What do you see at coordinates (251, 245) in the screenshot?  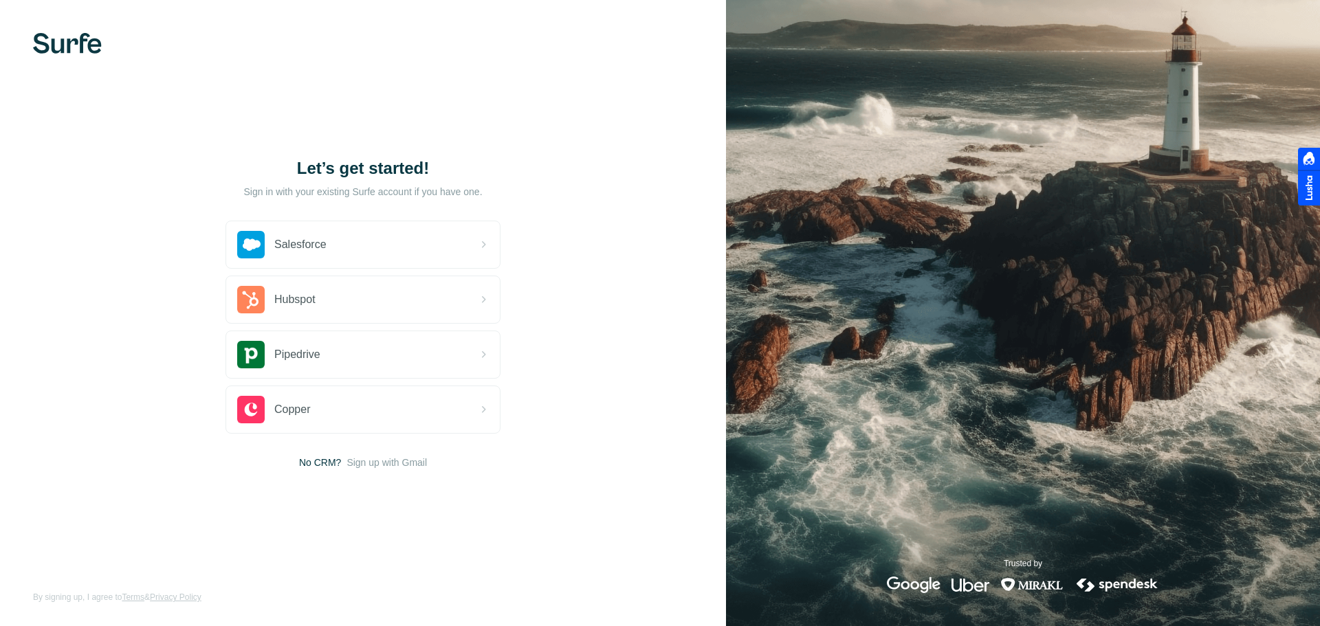 I see `img: salesforce's logo` at bounding box center [251, 245].